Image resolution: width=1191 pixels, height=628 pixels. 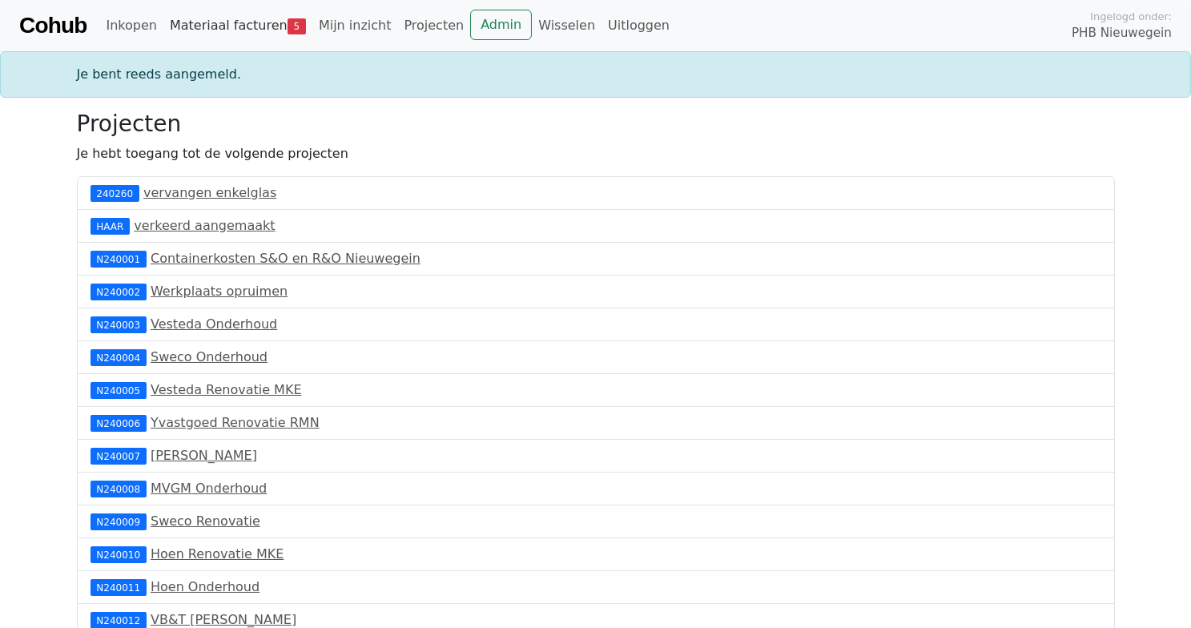 I want to click on a: Inkopen, so click(x=131, y=26).